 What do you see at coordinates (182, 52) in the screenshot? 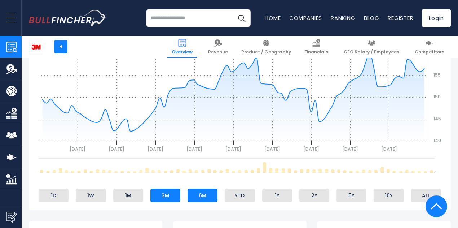
I see `span: Overview` at bounding box center [182, 52].